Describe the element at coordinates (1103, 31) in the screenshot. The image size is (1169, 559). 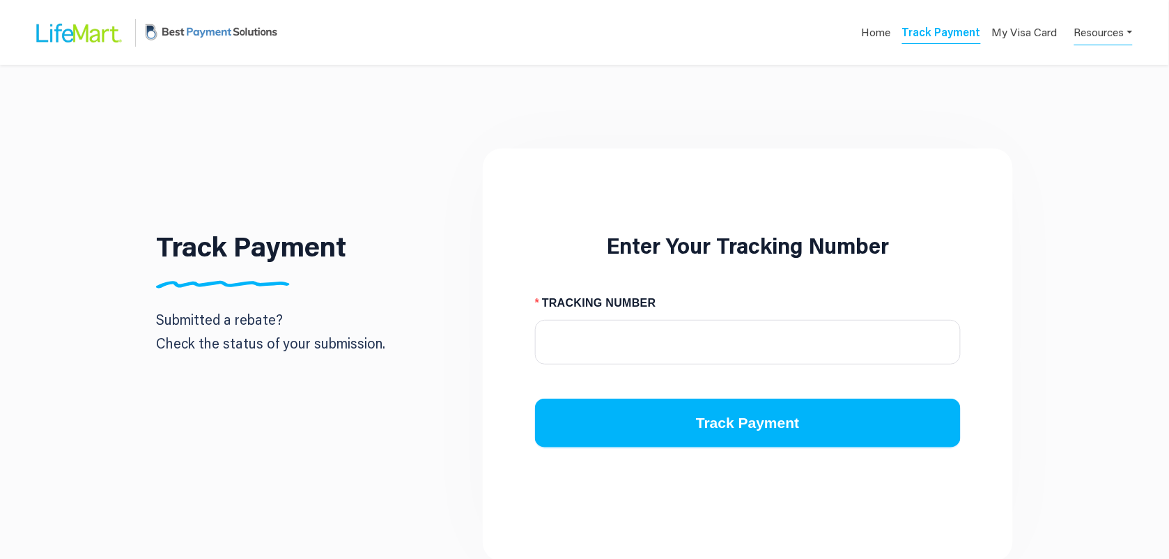
I see `a: Resources` at that location.